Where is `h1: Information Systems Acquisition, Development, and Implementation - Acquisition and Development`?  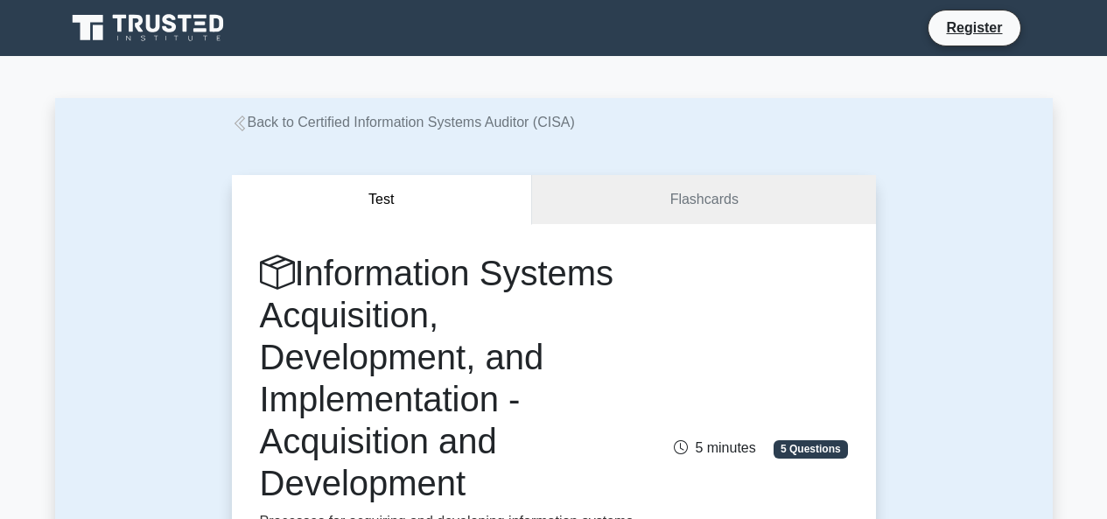 h1: Information Systems Acquisition, Development, and Implementation - Acquisition and Development is located at coordinates (452, 378).